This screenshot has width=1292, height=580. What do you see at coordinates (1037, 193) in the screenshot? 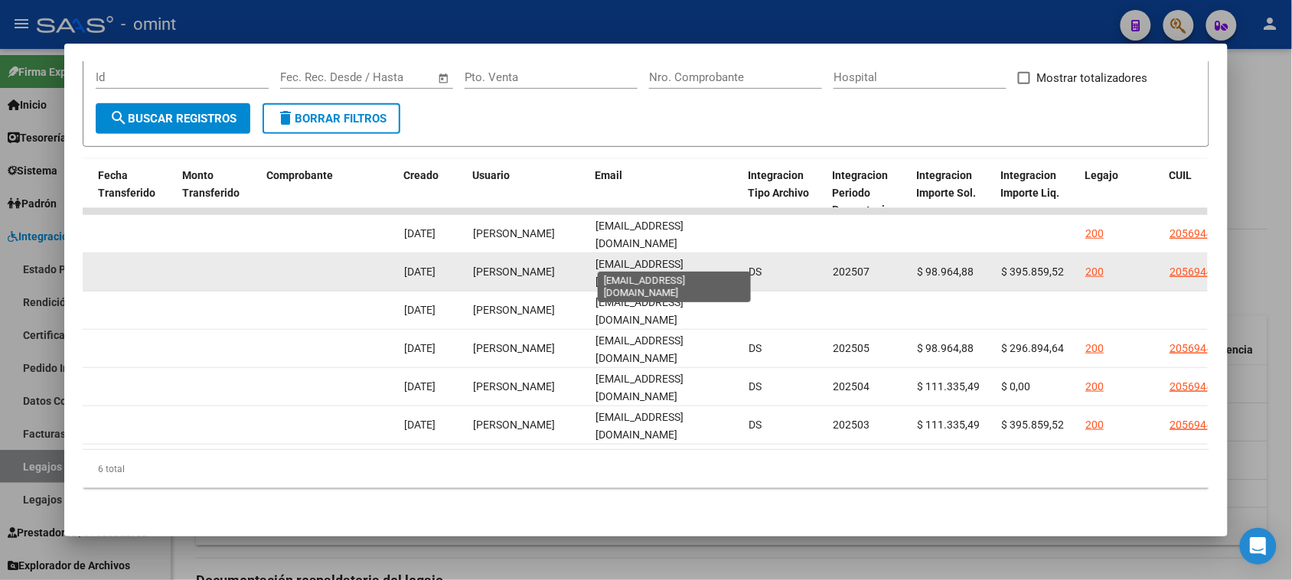
I see `datatable-header-cell: Integracion Importe Liq.` at bounding box center [1037, 193].